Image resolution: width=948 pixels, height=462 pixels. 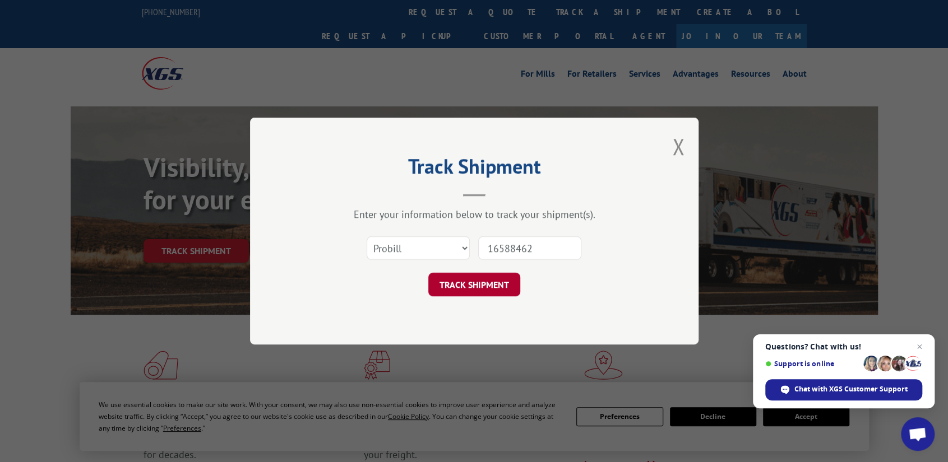 I want to click on span: Close chat, so click(x=919, y=347).